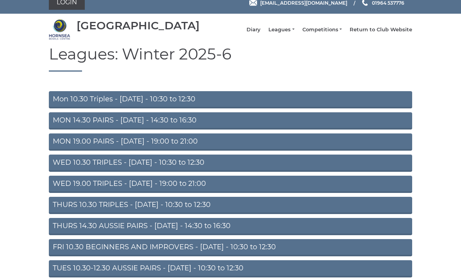 Image resolution: width=461 pixels, height=279 pixels. Describe the element at coordinates (322, 30) in the screenshot. I see `a: Competitions` at that location.